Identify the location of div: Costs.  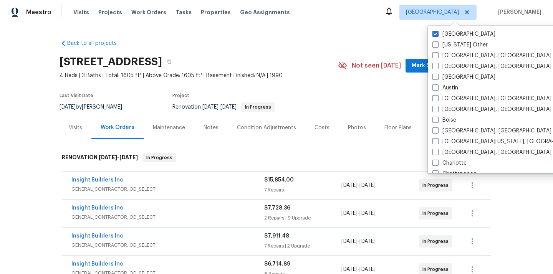
(322, 128).